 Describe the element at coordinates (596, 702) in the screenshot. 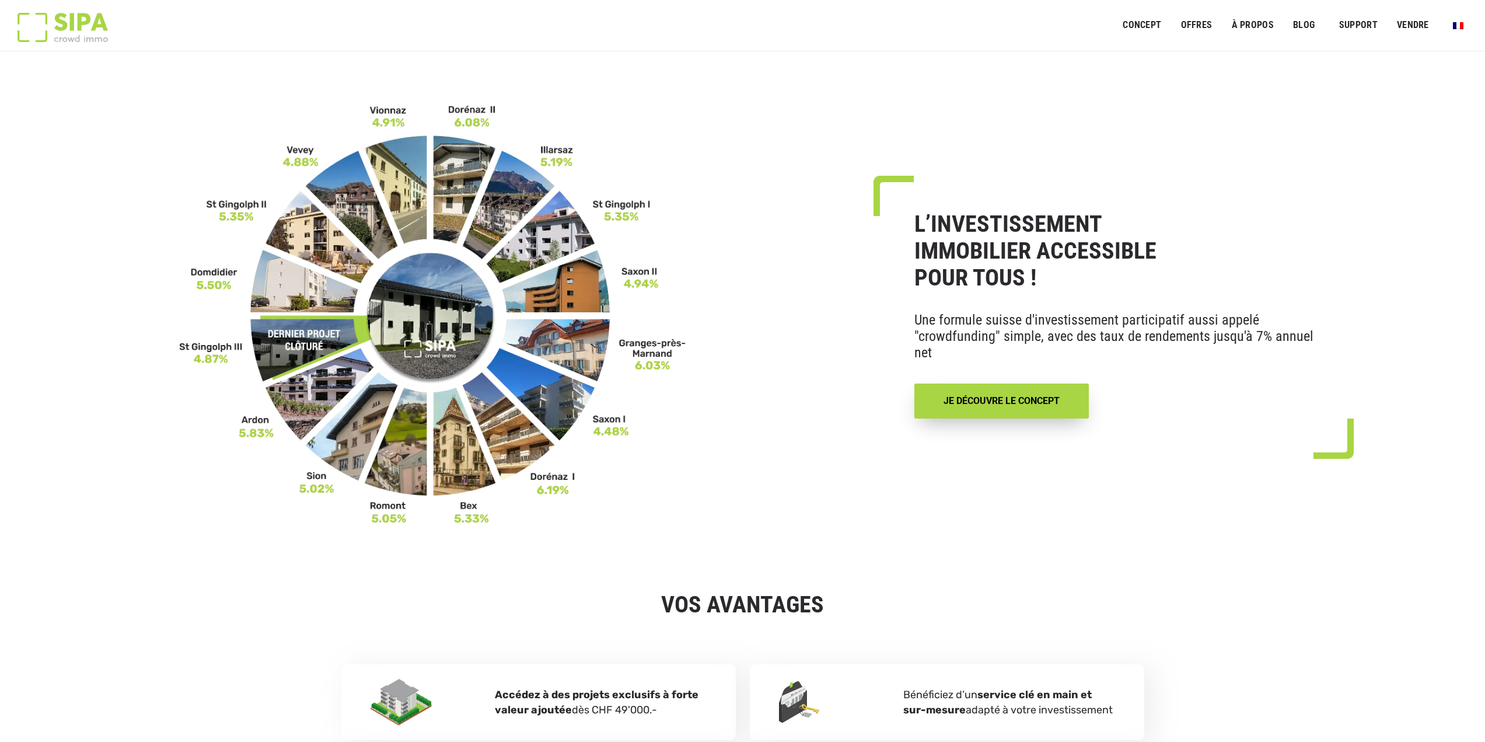

I see `strong: Accédez à des projets exclusifs à forte valeur ajoutée` at that location.